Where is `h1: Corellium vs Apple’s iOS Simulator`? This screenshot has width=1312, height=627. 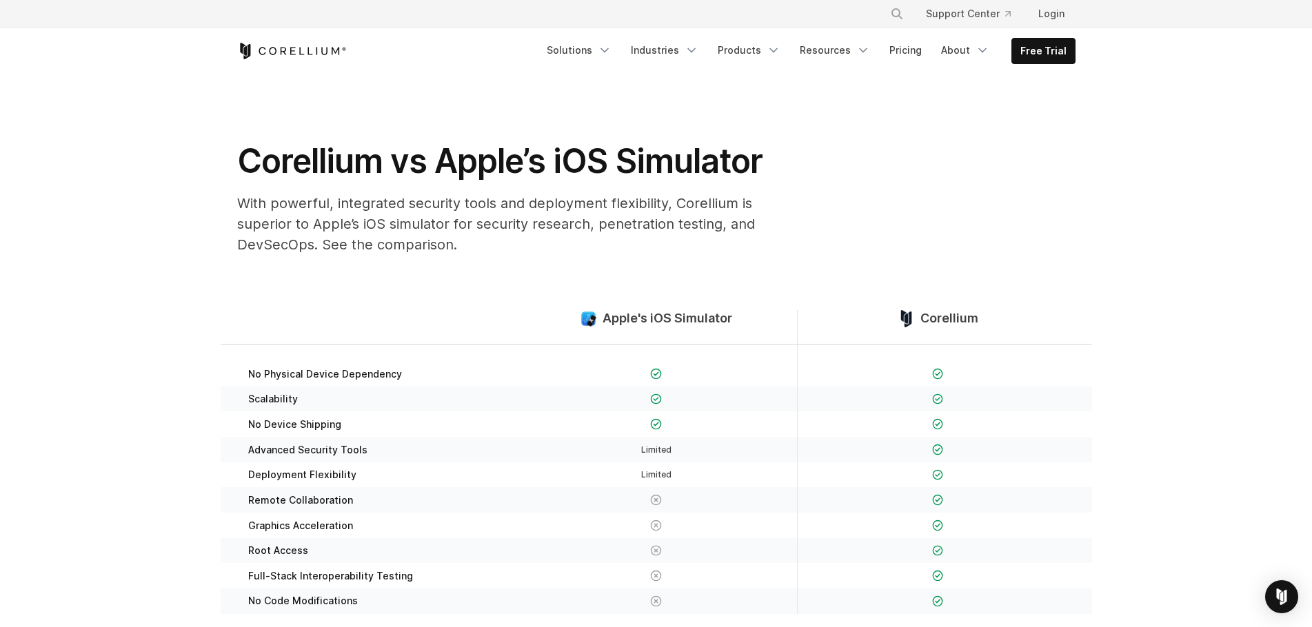 h1: Corellium vs Apple’s iOS Simulator is located at coordinates (513, 161).